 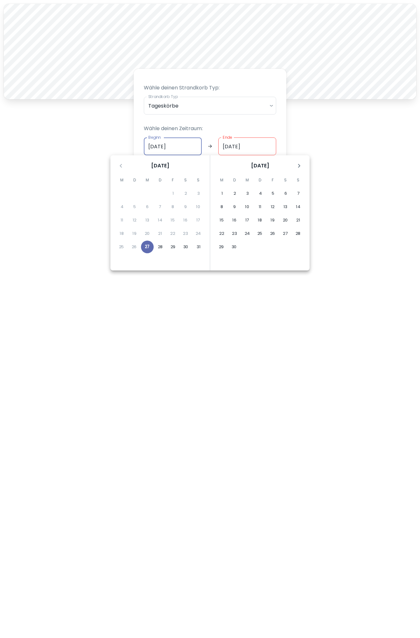 I want to click on button: 26, so click(x=273, y=234).